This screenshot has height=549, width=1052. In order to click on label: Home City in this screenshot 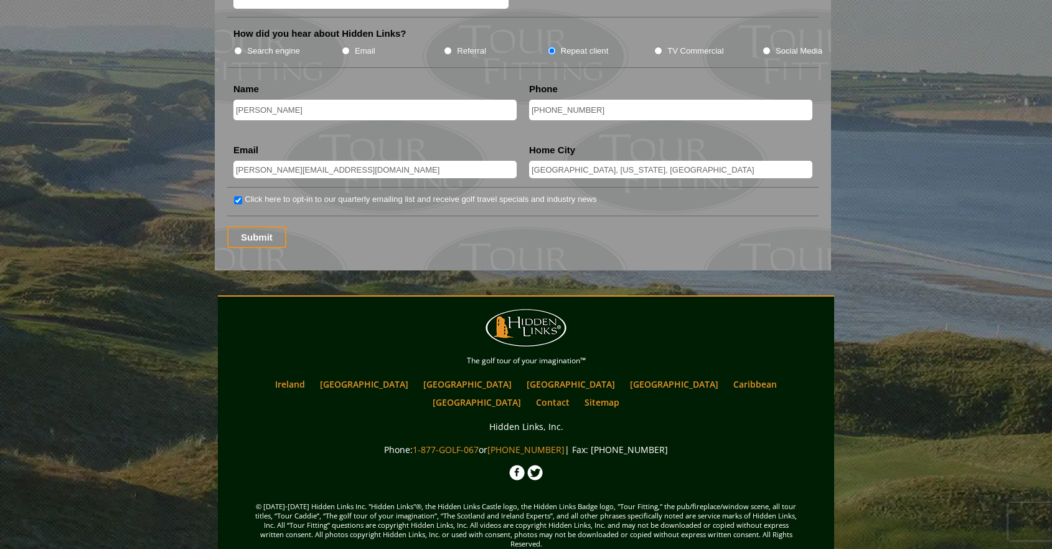, I will do `click(552, 150)`.